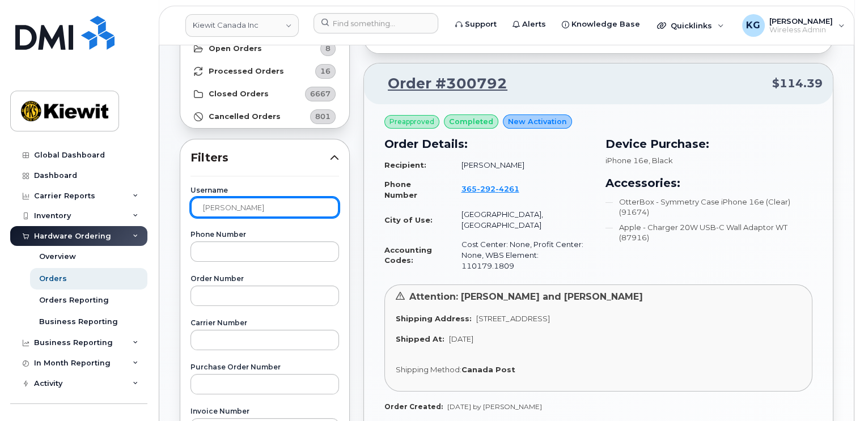 This screenshot has height=421, width=860. What do you see at coordinates (420, 339) in the screenshot?
I see `strong: Shipped At:` at bounding box center [420, 339].